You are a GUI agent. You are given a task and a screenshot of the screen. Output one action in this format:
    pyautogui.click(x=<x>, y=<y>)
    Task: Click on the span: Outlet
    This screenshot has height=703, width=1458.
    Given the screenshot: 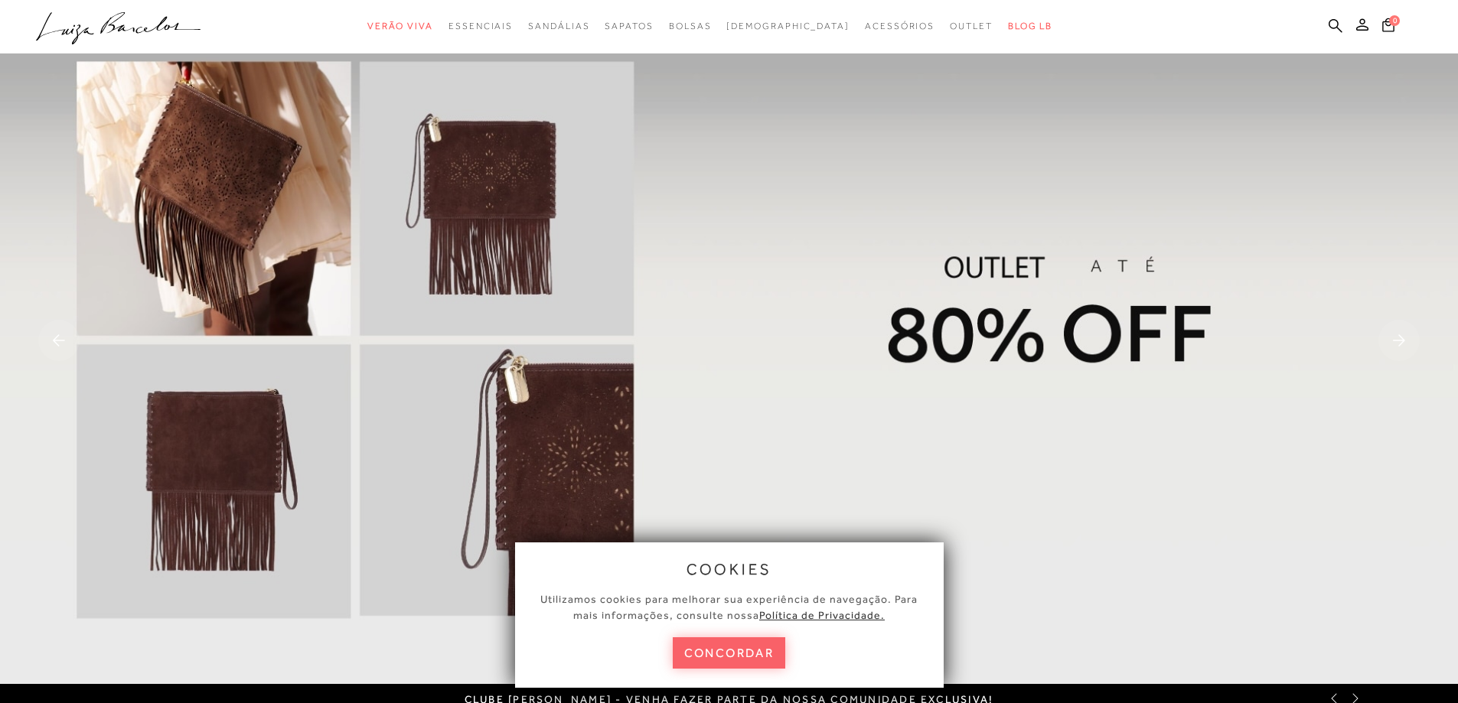 What is the action you would take?
    pyautogui.click(x=971, y=26)
    